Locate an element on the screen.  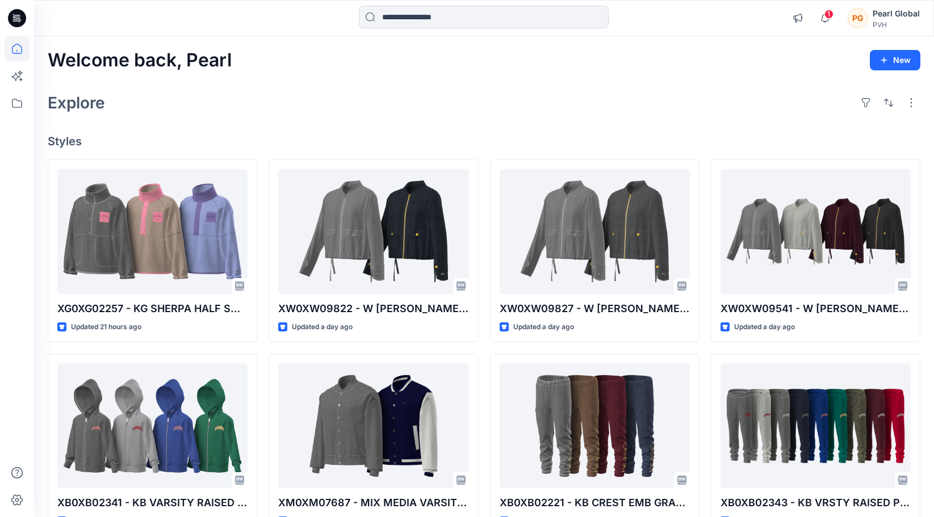
a: XB0XB02221 - KB CREST EMB GRAPHIC SWEATPANTS - PROTO V01 is located at coordinates (595, 426).